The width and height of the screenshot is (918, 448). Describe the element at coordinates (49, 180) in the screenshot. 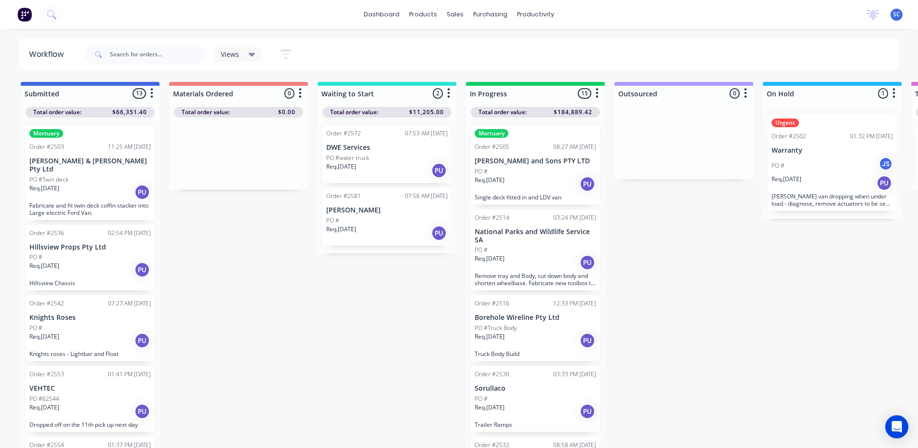

I see `p: PO #Twin deck` at that location.